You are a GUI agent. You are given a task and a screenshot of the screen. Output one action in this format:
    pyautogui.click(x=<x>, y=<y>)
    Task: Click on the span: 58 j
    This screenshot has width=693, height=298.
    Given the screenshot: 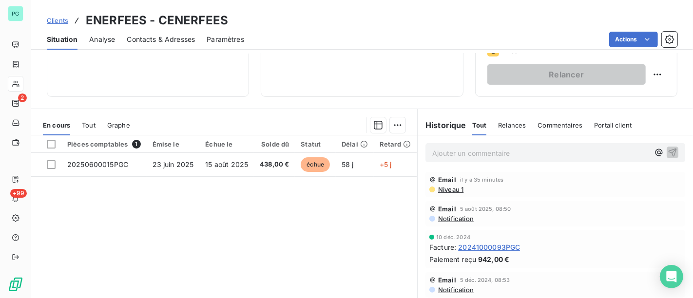 What is the action you would take?
    pyautogui.click(x=348, y=164)
    